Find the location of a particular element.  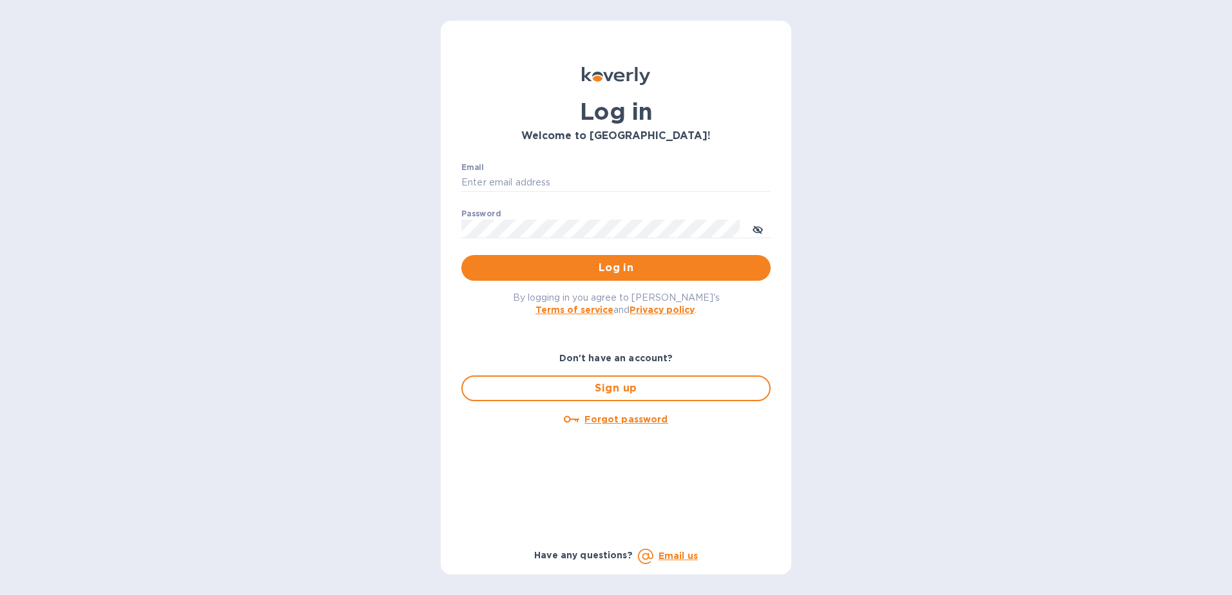

span: Sign up is located at coordinates (616, 388).